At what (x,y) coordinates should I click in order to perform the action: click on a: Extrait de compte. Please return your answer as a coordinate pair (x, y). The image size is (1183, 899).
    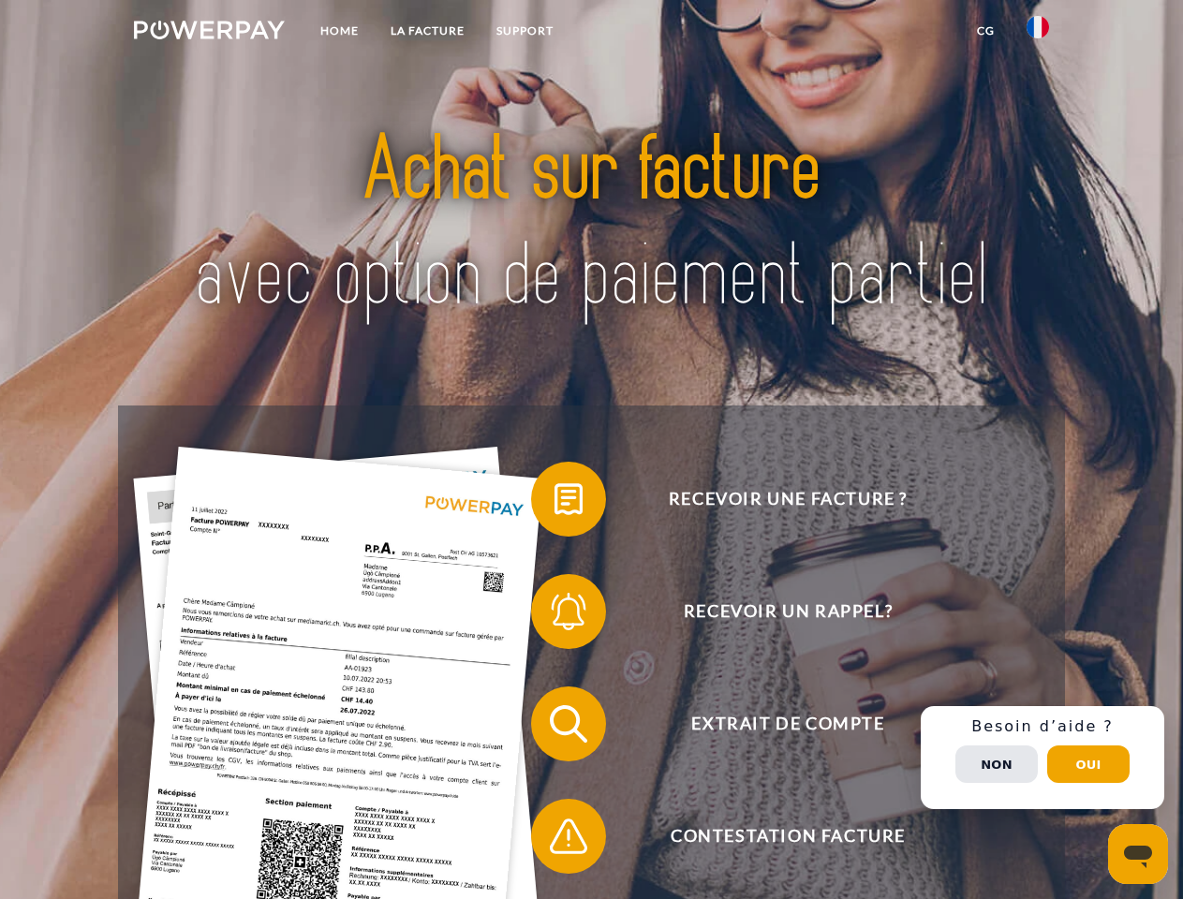
    Looking at the image, I should click on (775, 724).